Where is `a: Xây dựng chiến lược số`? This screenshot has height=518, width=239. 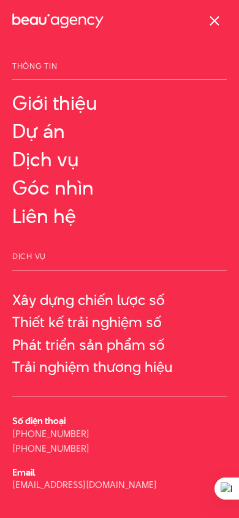 a: Xây dựng chiến lược số is located at coordinates (120, 300).